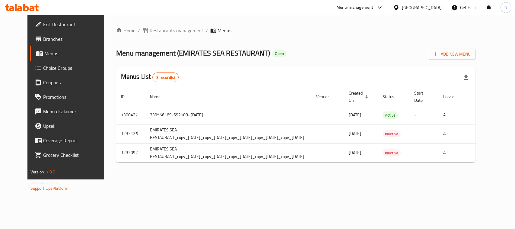 This screenshot has width=515, height=229. Describe the element at coordinates (76, 24) in the screenshot. I see `span: Edit Restaurant` at that location.